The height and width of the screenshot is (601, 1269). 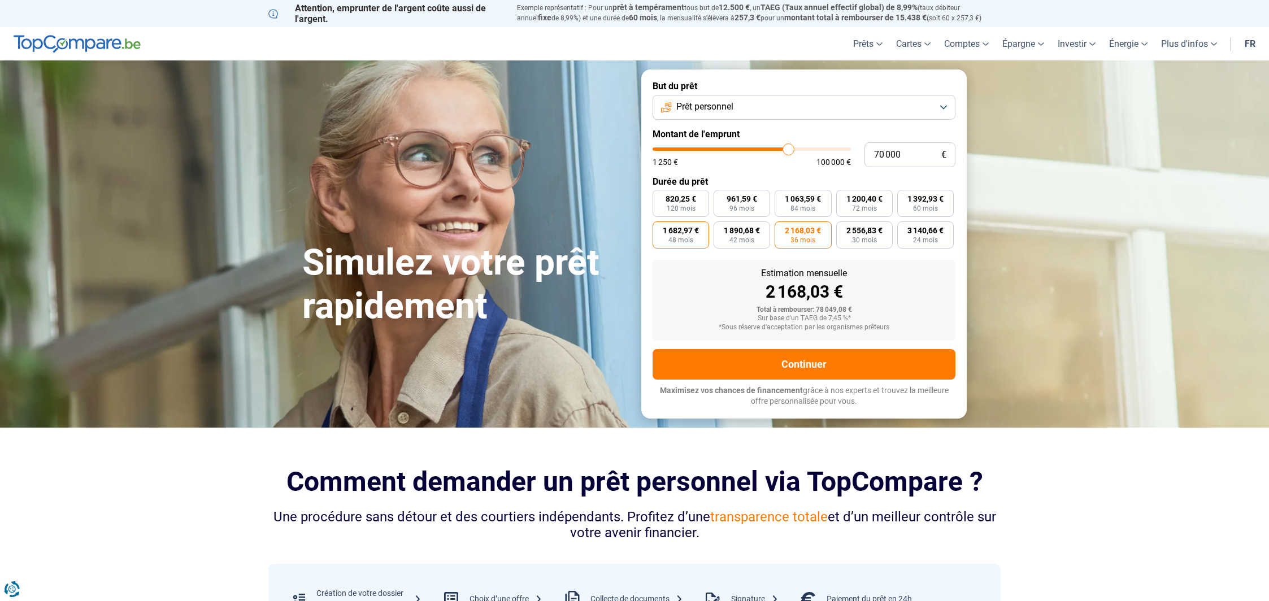 What do you see at coordinates (804, 134) in the screenshot?
I see `label: Montant de l'emprunt` at bounding box center [804, 134].